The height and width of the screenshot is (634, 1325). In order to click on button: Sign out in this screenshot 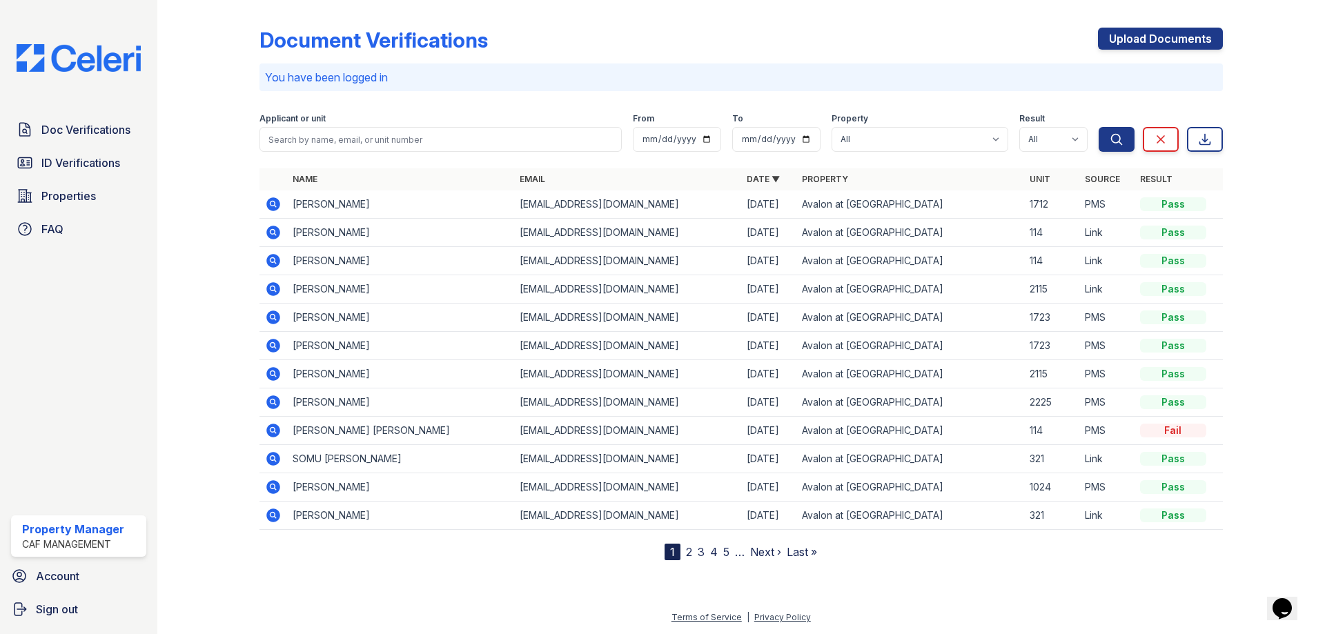, I will do `click(79, 609)`.